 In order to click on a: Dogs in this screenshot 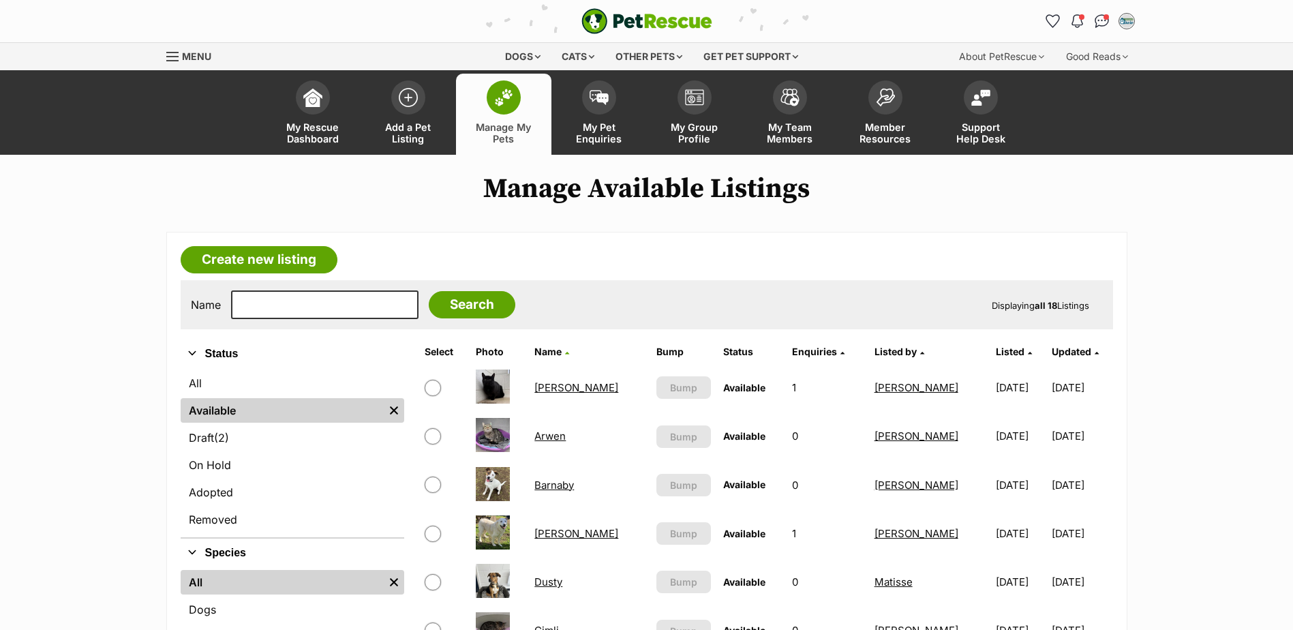, I will do `click(292, 609)`.